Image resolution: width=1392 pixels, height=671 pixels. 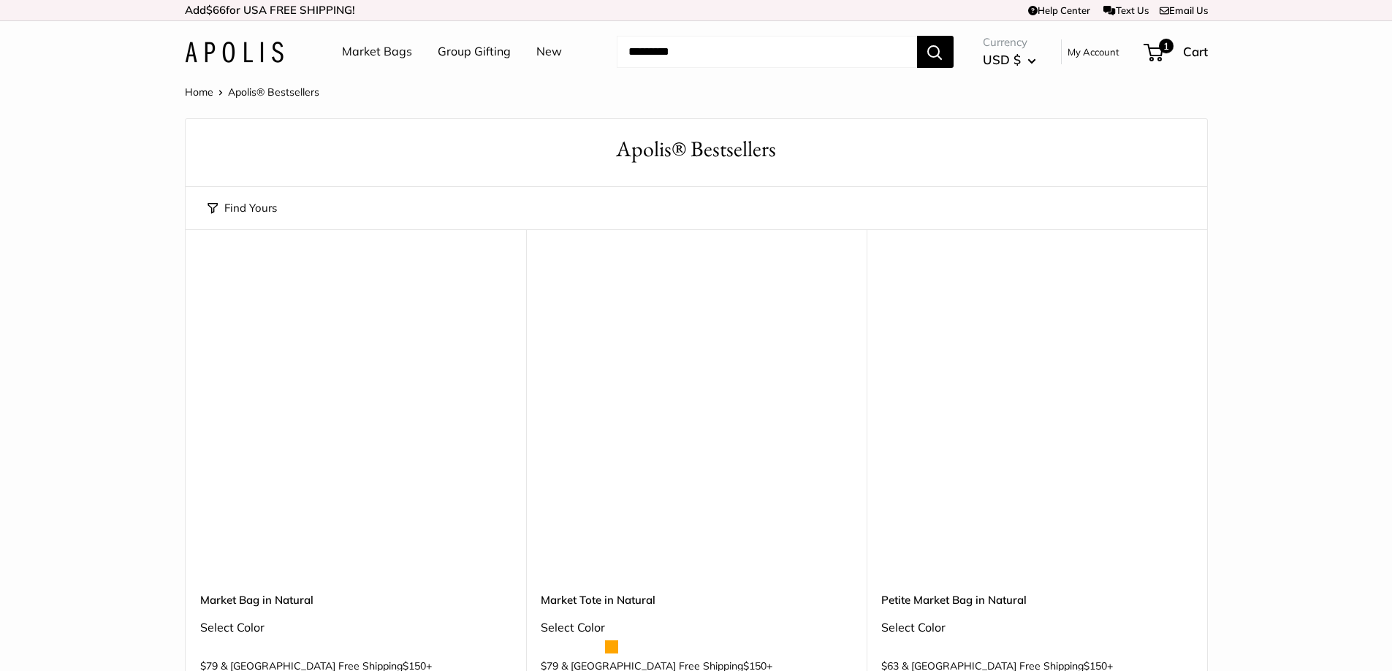 I want to click on a: Market Tote in Natural, so click(x=696, y=600).